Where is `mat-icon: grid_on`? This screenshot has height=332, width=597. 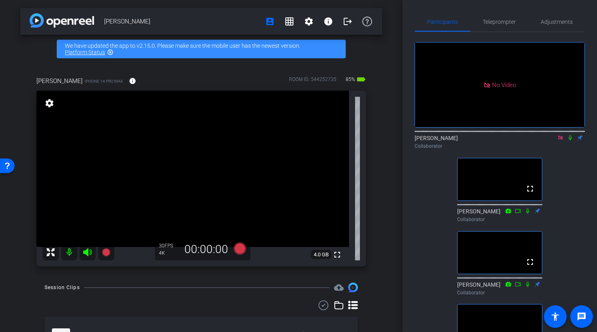
mat-icon: grid_on is located at coordinates (289, 21).